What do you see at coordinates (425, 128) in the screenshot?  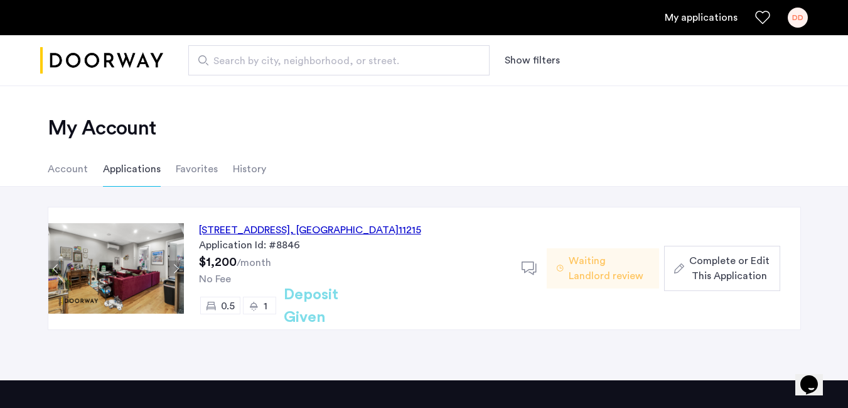 I see `h2: My Account` at bounding box center [425, 128].